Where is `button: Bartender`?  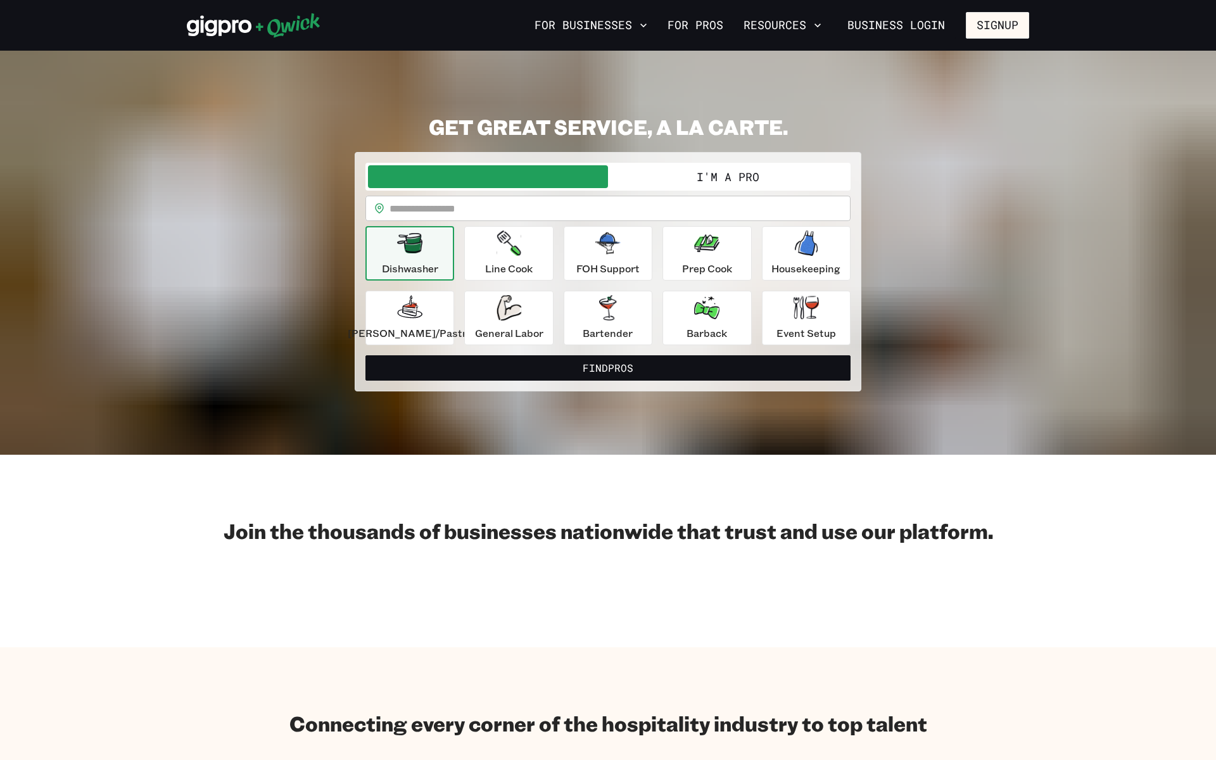 button: Bartender is located at coordinates (608, 318).